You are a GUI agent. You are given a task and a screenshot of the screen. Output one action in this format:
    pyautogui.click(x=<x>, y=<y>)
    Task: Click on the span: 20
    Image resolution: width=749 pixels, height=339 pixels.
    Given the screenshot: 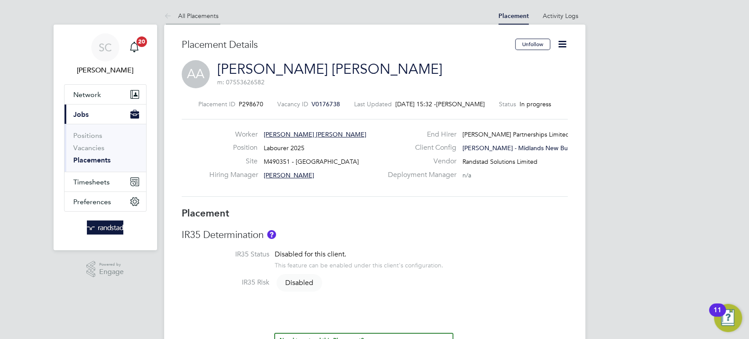 What is the action you would take?
    pyautogui.click(x=142, y=42)
    